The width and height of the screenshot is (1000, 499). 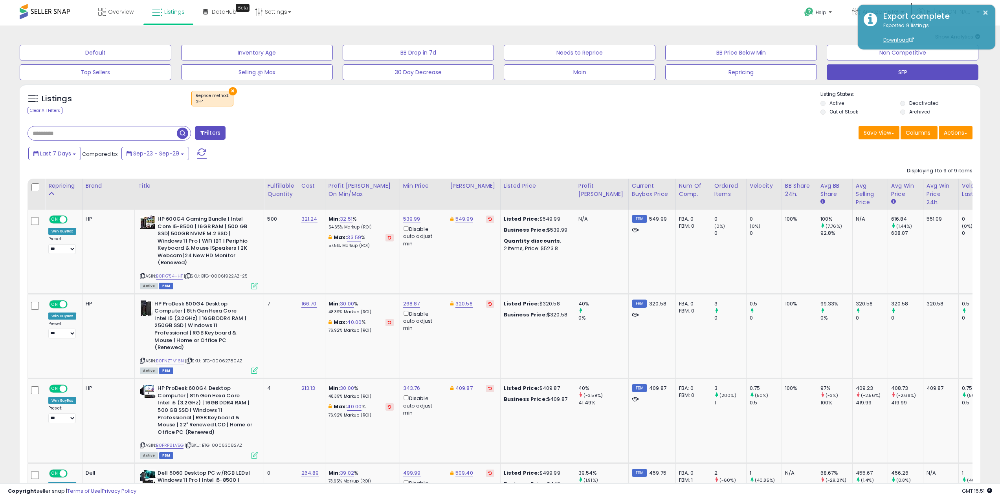 I want to click on a: 509.40, so click(x=464, y=474).